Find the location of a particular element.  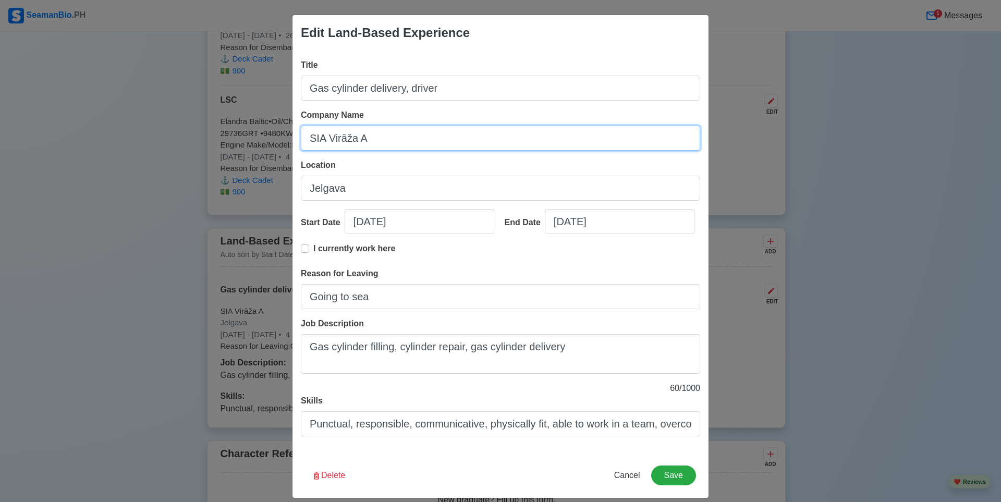

input: Ex: Manila is located at coordinates (500, 188).